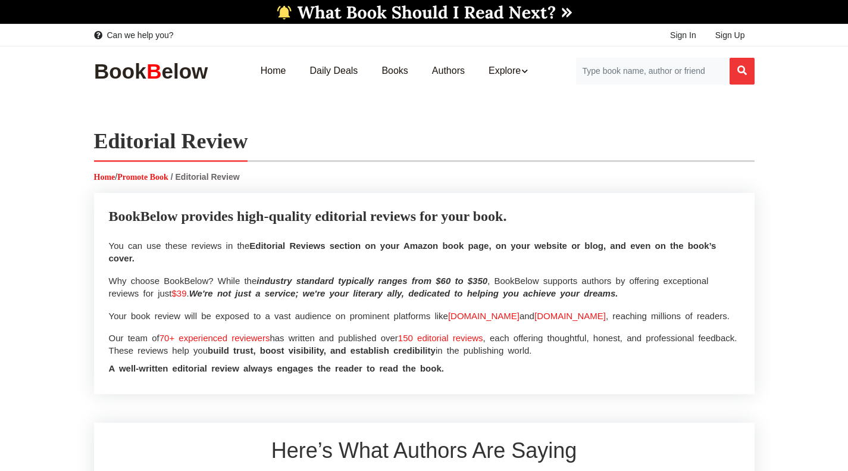 This screenshot has height=471, width=848. I want to click on span: build trust, boost visibility, and establish credibility, so click(321, 350).